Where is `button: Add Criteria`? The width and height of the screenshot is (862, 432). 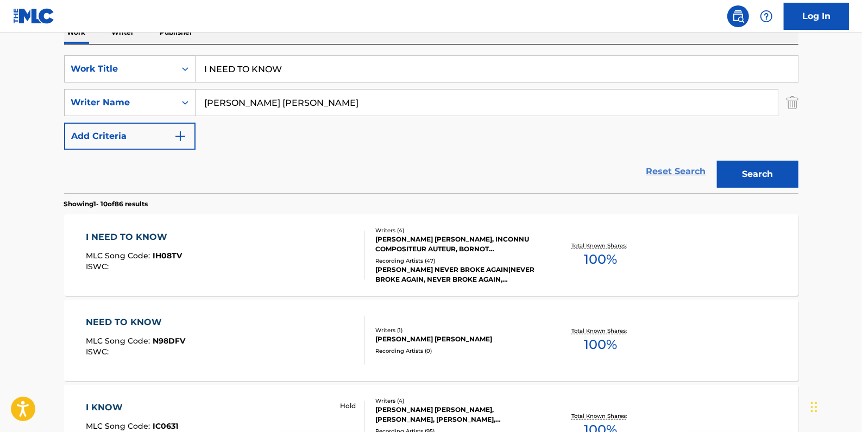 button: Add Criteria is located at coordinates (130, 136).